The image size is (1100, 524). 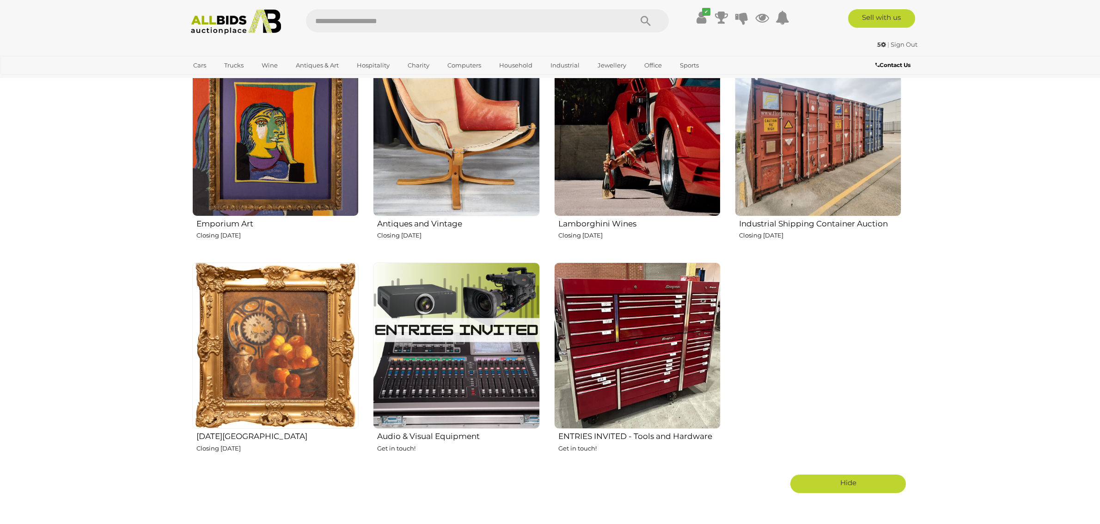 What do you see at coordinates (904, 44) in the screenshot?
I see `a: Sign Out` at bounding box center [904, 44].